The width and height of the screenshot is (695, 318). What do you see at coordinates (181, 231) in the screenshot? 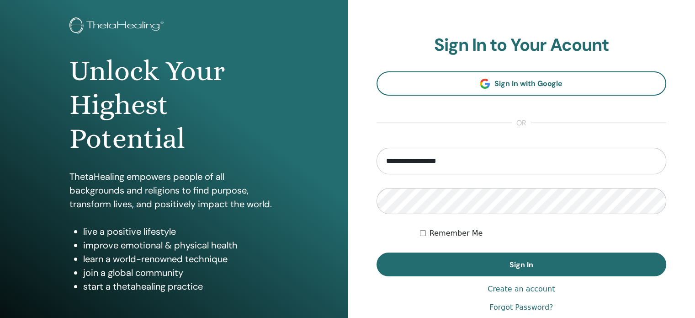
I see `li: live a positive lifestyle` at bounding box center [181, 231].